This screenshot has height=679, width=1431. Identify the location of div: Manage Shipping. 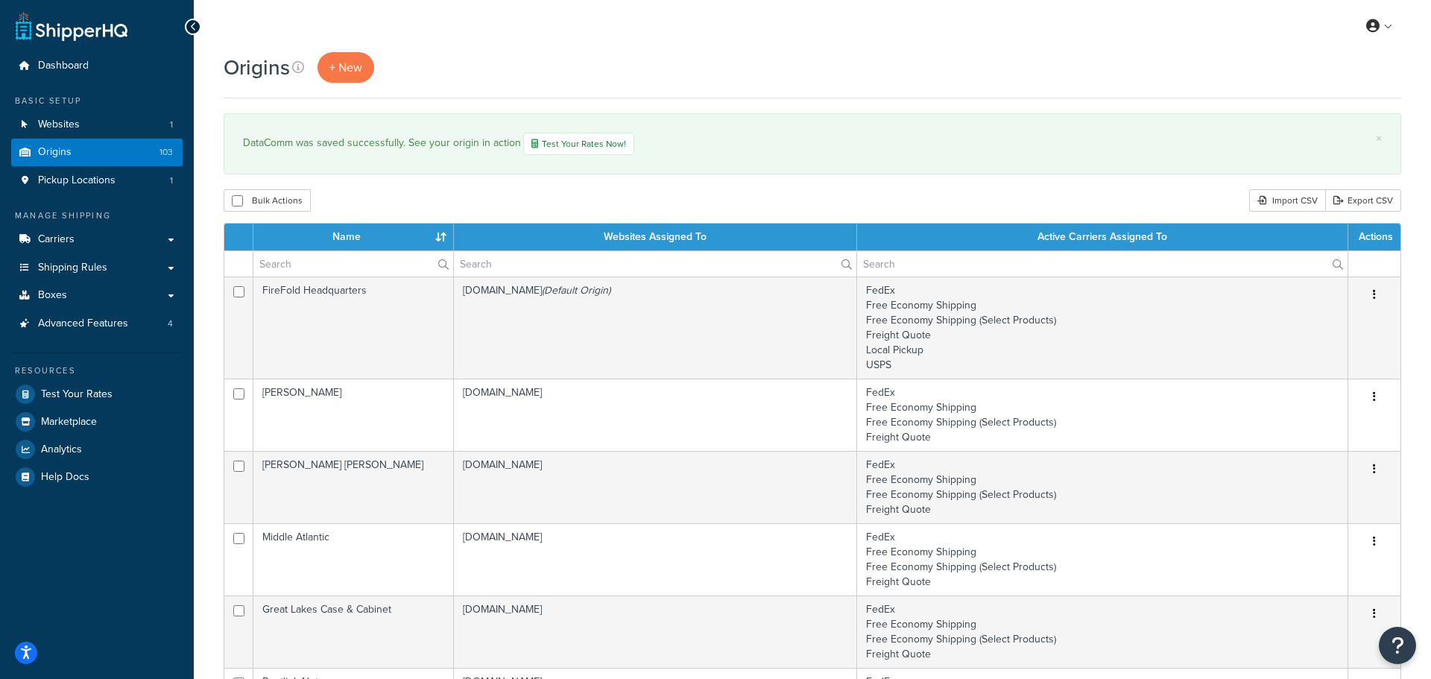
(97, 215).